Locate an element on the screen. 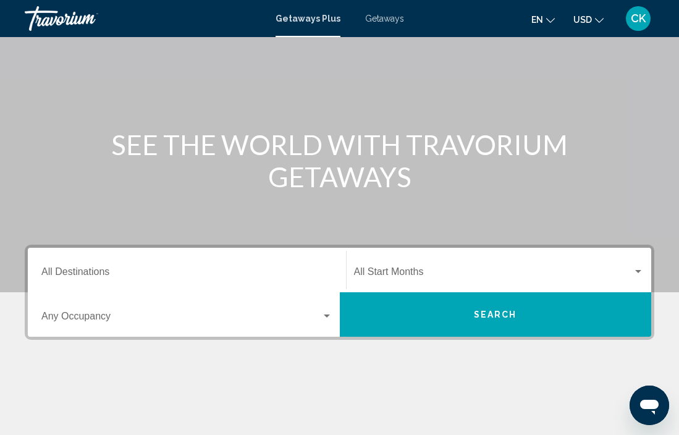 This screenshot has height=435, width=679. span: Getaways is located at coordinates (385, 19).